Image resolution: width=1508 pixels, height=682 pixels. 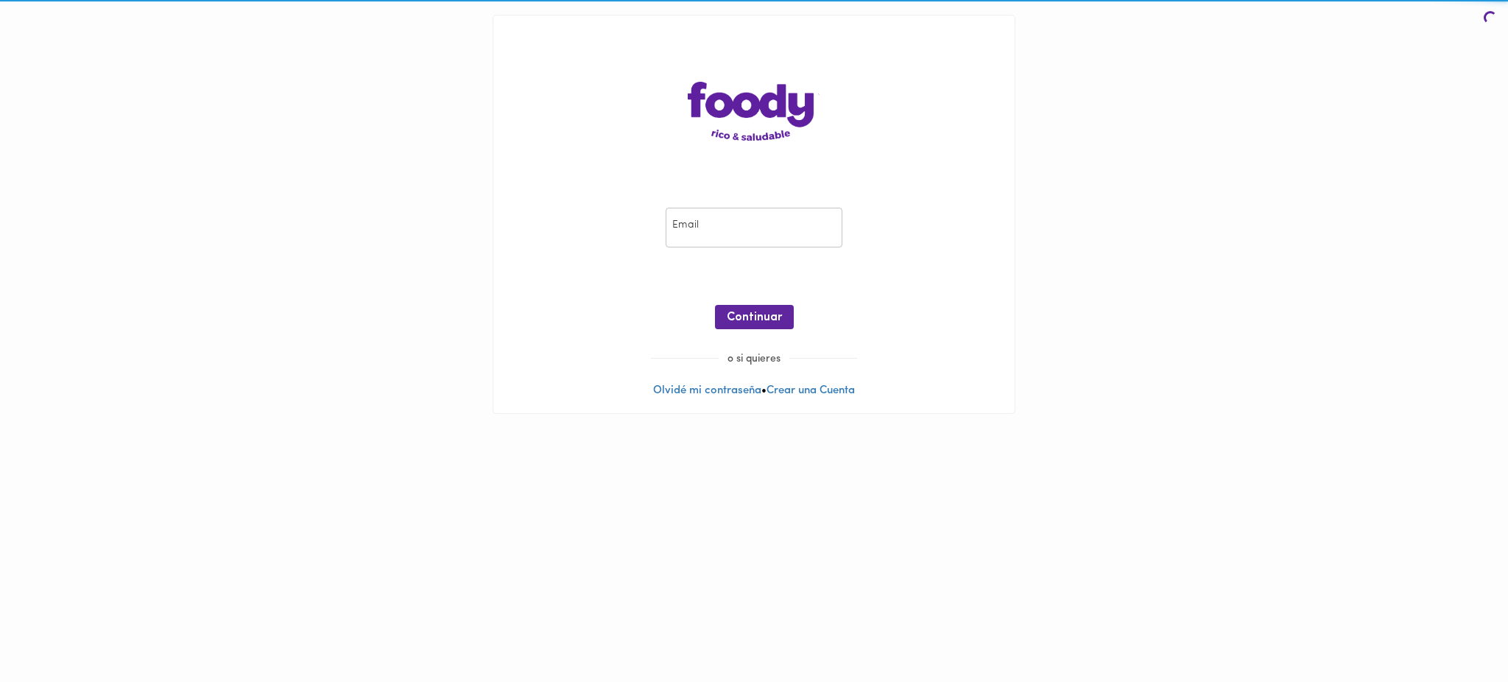 I want to click on a: Crear una Cuenta, so click(x=810, y=390).